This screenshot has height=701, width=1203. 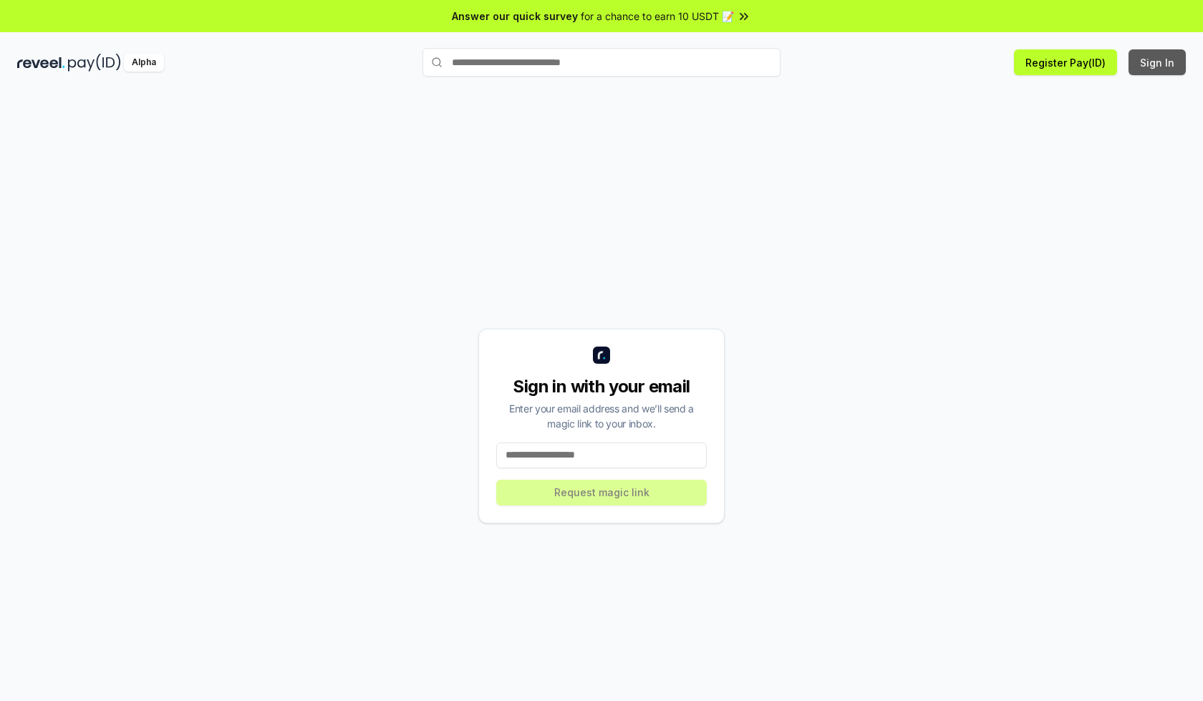 I want to click on span: for a chance to earn 10 USDT 📝, so click(x=657, y=16).